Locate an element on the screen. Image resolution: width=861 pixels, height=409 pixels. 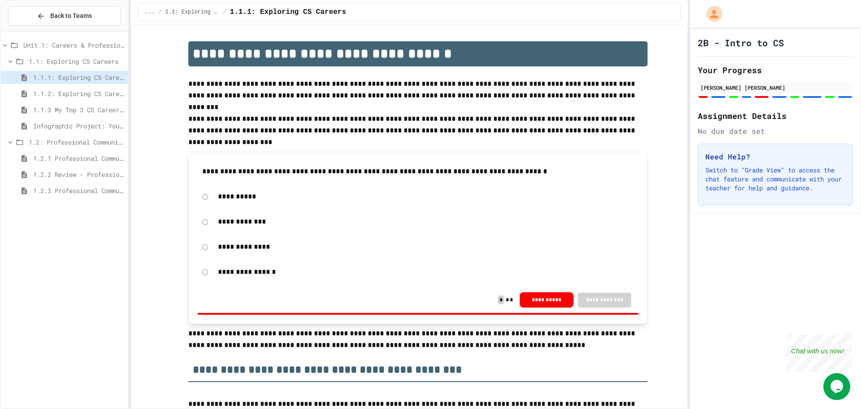
p: Chat with us now! is located at coordinates (31, 17).